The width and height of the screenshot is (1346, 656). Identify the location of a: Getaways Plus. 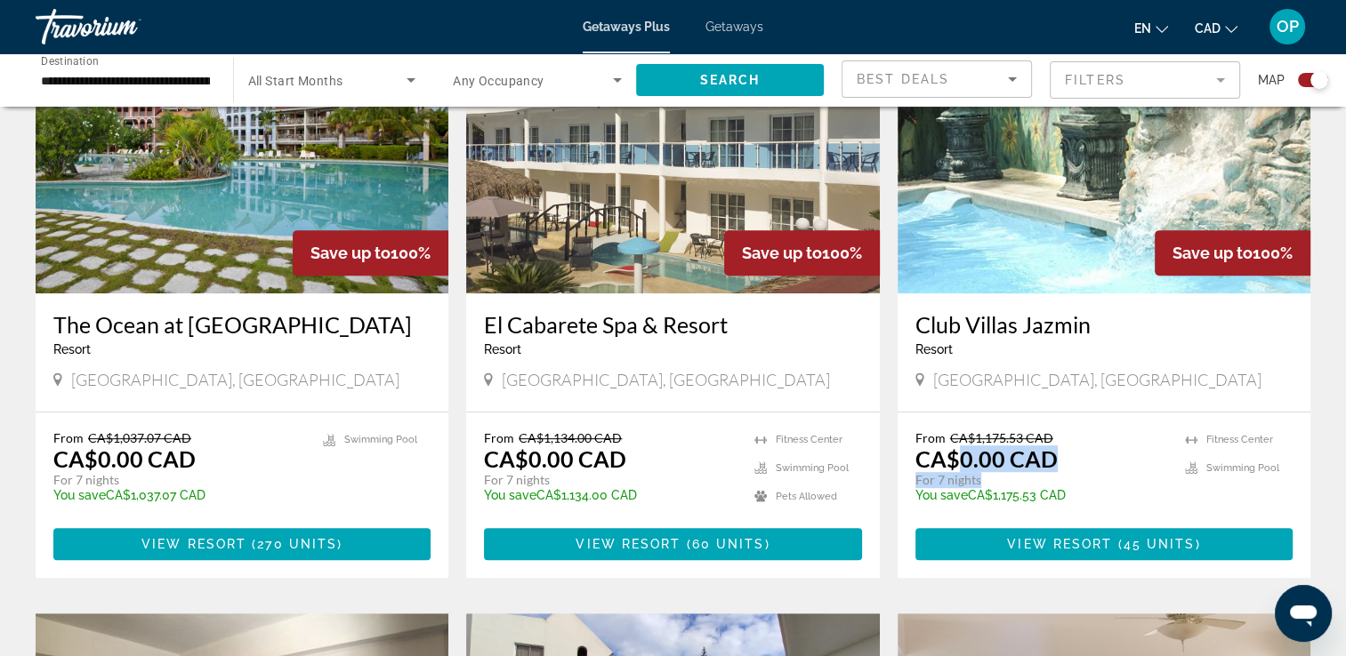
(626, 27).